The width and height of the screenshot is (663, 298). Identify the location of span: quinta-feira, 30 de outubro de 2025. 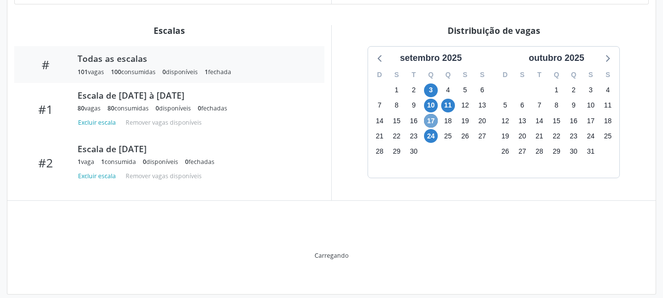
(574, 151).